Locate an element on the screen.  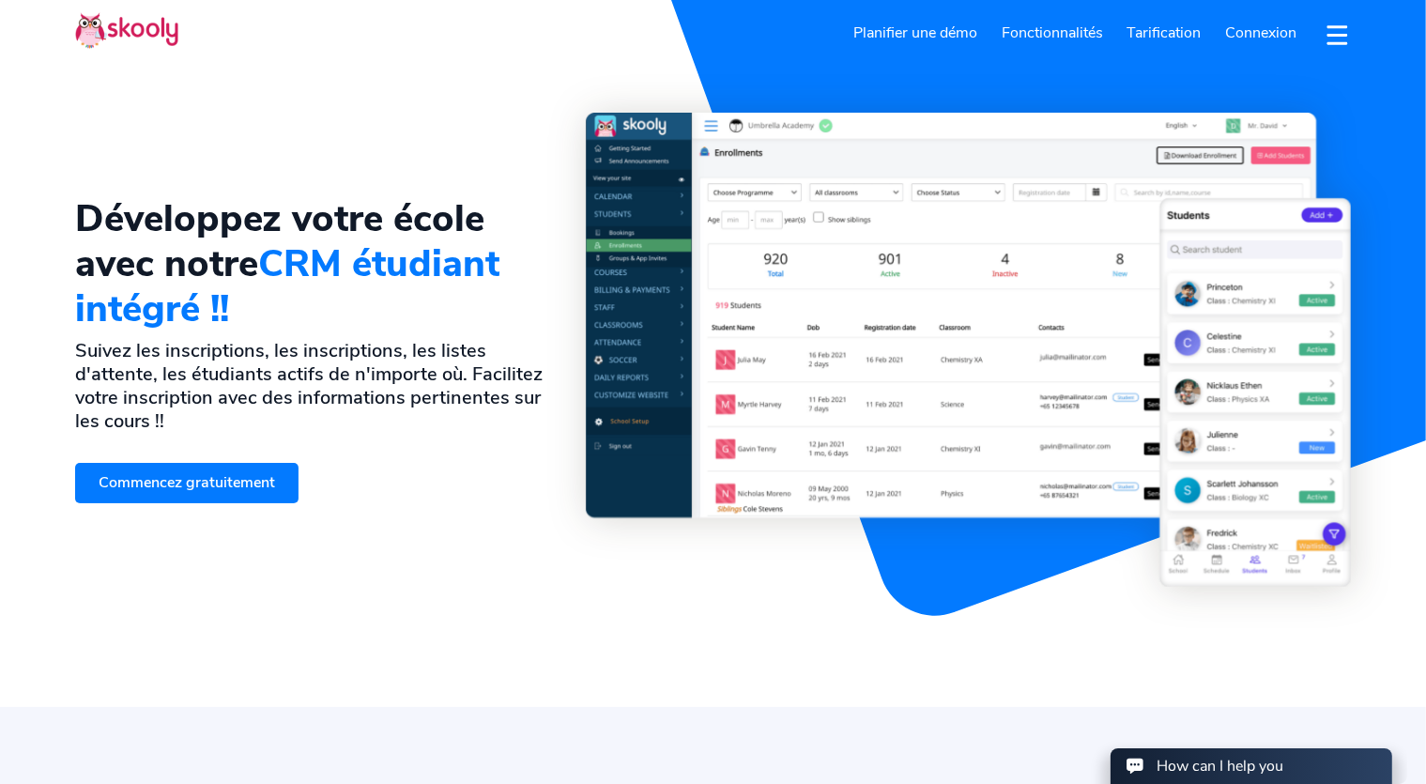
a: Fonctionnalités is located at coordinates (1052, 33).